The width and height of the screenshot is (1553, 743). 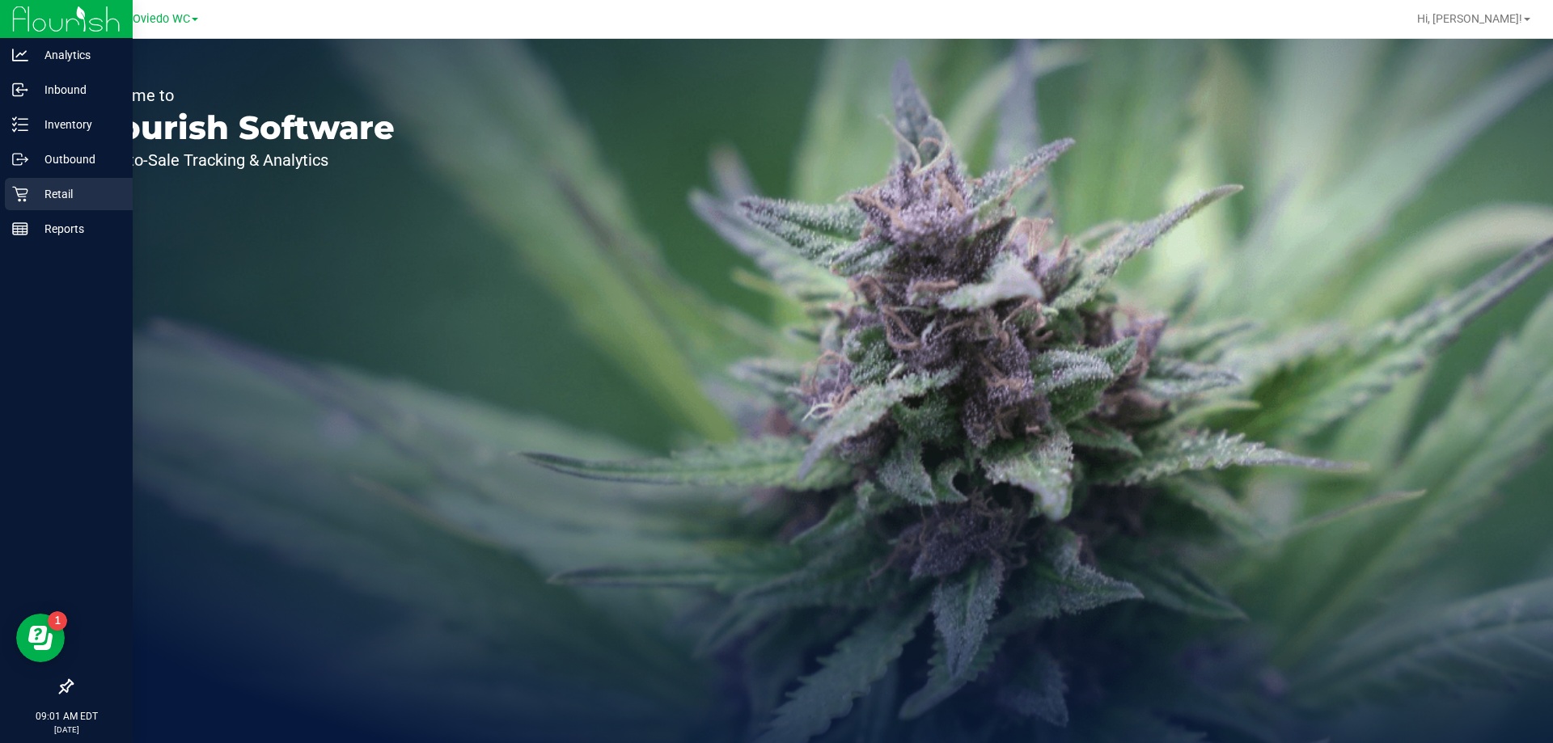 I want to click on p: Retail, so click(x=77, y=194).